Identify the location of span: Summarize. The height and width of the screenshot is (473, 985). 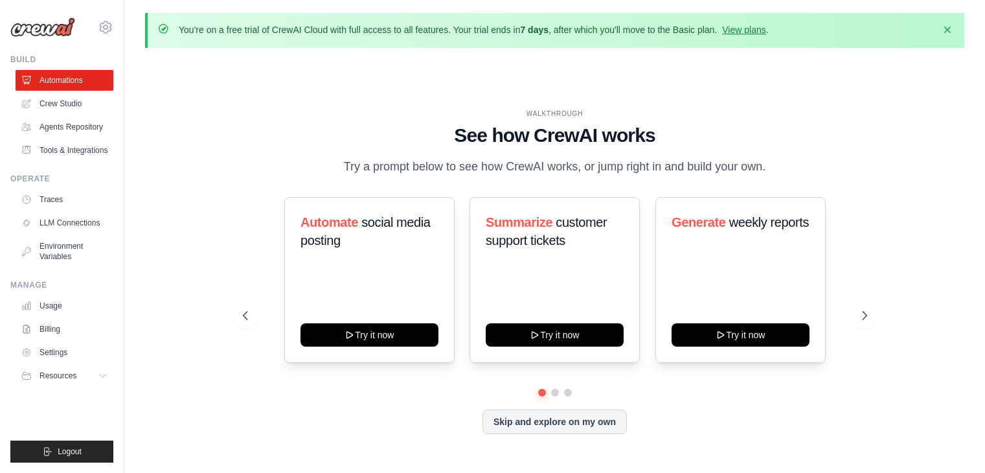
(519, 222).